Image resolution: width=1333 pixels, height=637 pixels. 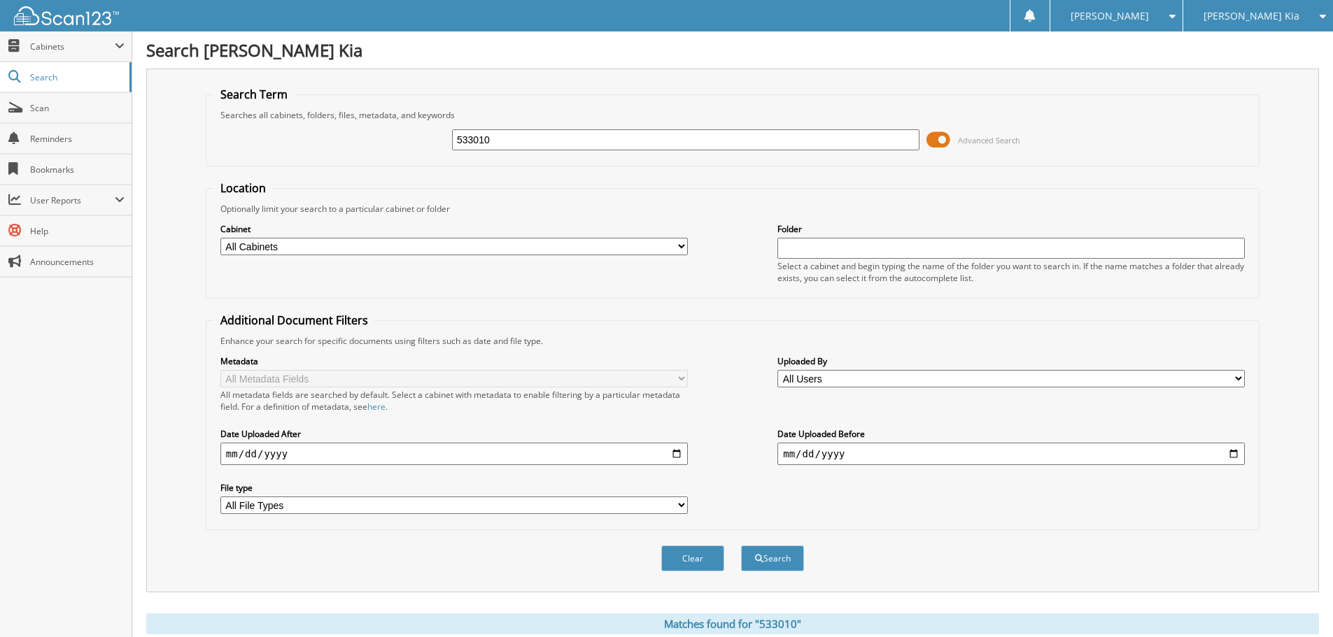 I want to click on span: Advanced Search, so click(x=988, y=140).